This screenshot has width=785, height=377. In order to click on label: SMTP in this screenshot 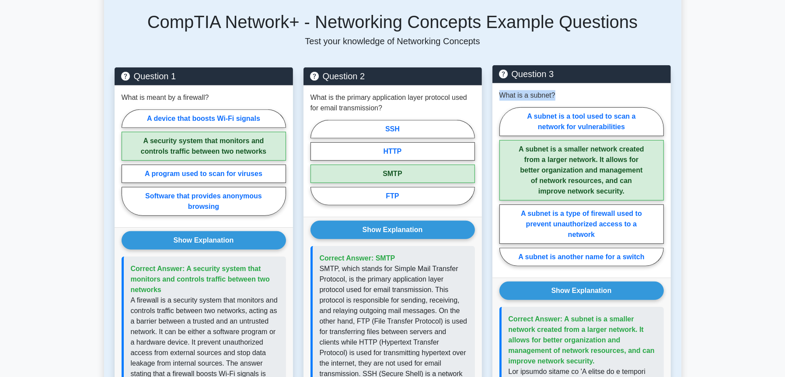, I will do `click(393, 174)`.